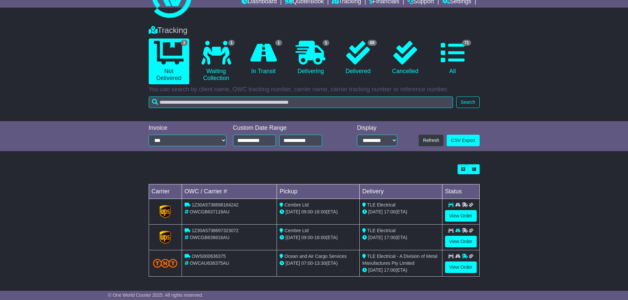 This screenshot has width=628, height=300. Describe the element at coordinates (314, 30) in the screenshot. I see `div: Tracking` at that location.